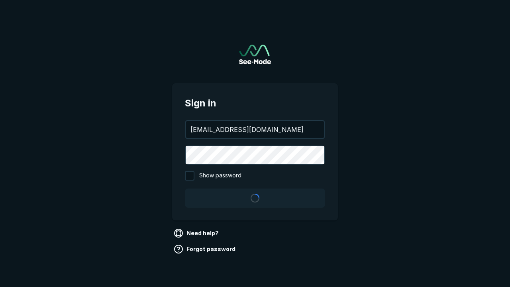 Image resolution: width=510 pixels, height=287 pixels. Describe the element at coordinates (255, 54) in the screenshot. I see `a: Go to sign in` at that location.